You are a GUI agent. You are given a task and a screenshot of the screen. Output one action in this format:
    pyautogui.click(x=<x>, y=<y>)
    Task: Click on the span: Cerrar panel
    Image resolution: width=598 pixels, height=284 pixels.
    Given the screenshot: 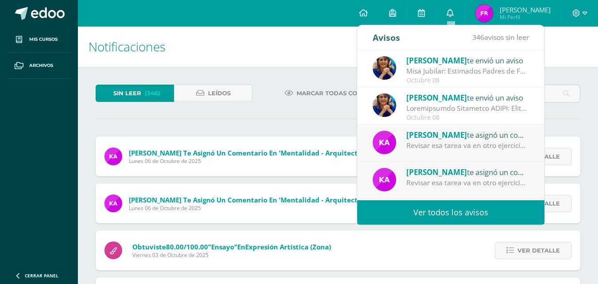 What is the action you would take?
    pyautogui.click(x=42, y=275)
    